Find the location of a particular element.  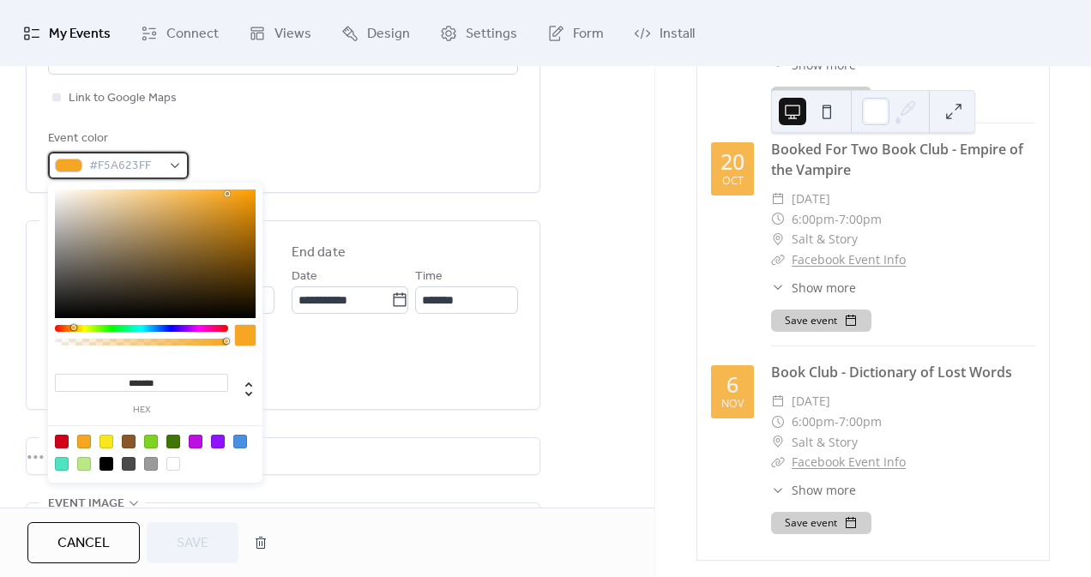

a: Cancel is located at coordinates (83, 543).